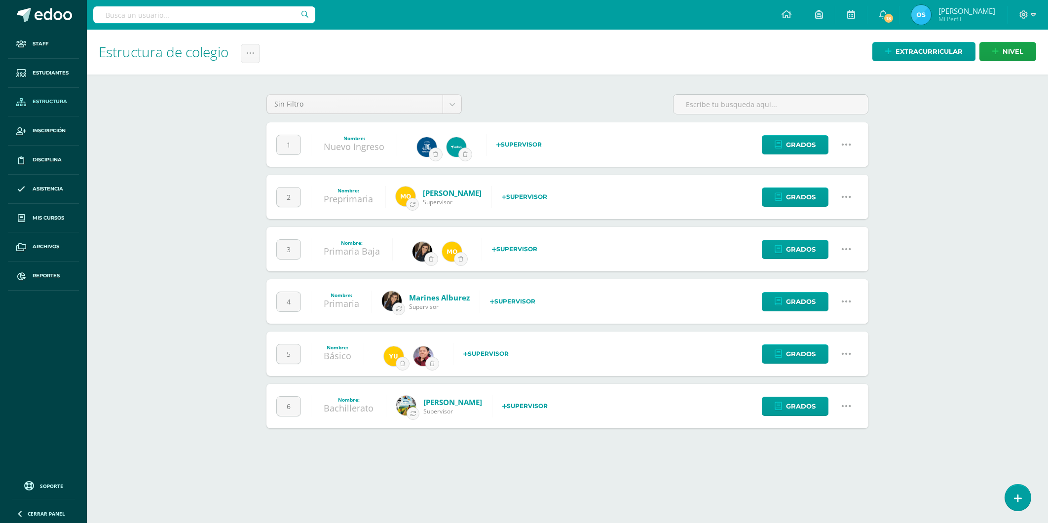  What do you see at coordinates (43, 276) in the screenshot?
I see `a: Reportes` at bounding box center [43, 276].